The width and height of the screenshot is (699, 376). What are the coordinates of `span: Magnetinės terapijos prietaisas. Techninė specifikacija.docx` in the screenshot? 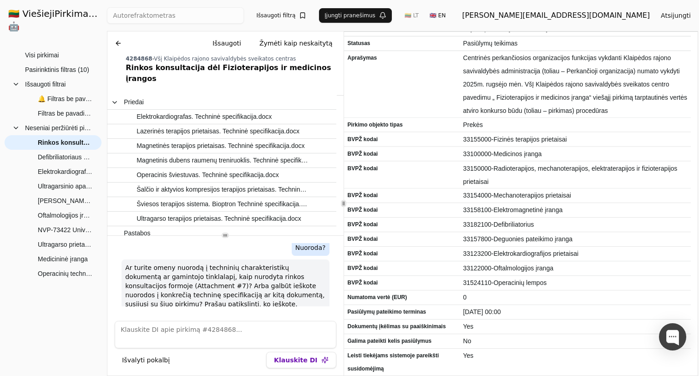 It's located at (220, 146).